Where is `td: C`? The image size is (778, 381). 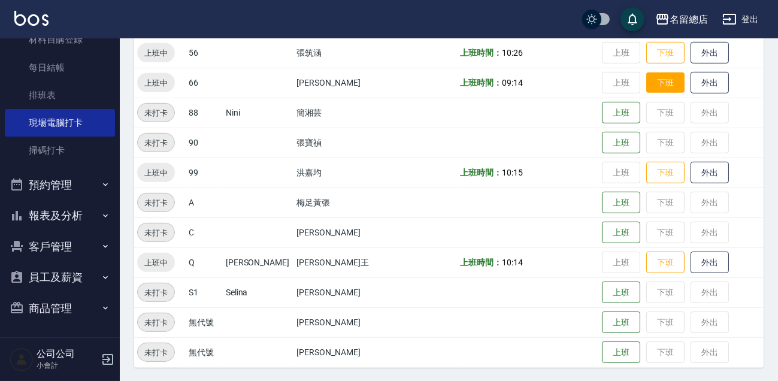
td: C is located at coordinates (204, 232).